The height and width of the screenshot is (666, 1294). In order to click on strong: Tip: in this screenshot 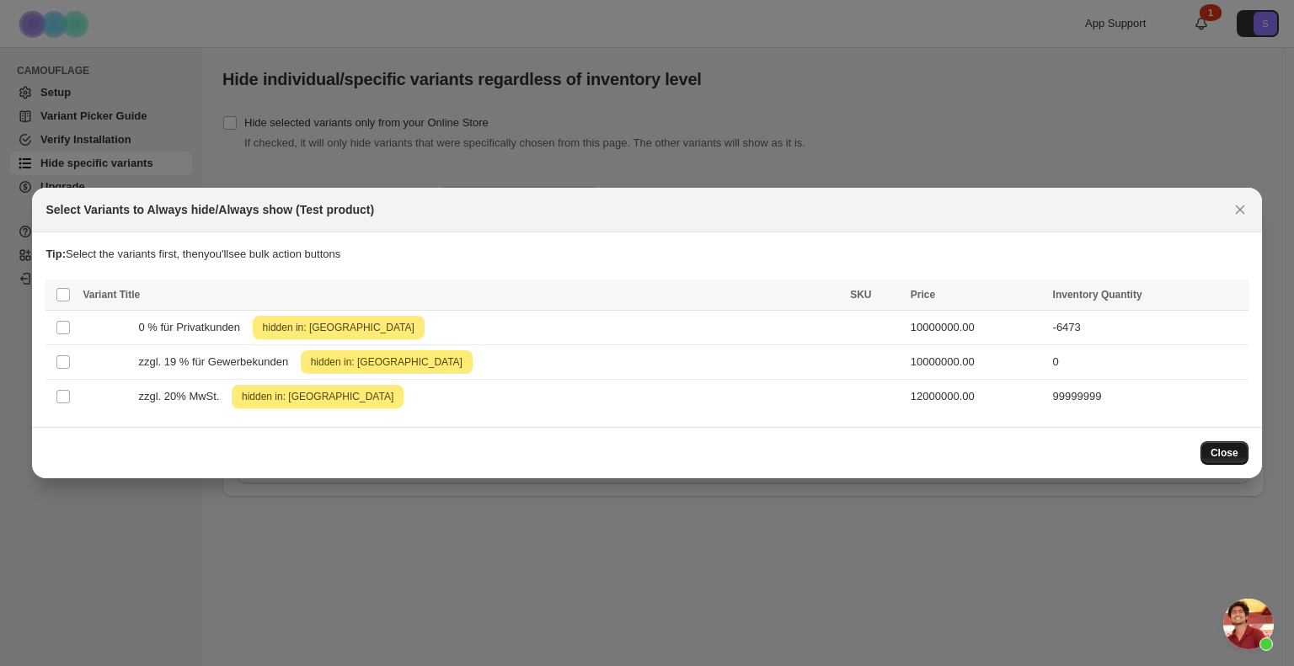, I will do `click(56, 253)`.